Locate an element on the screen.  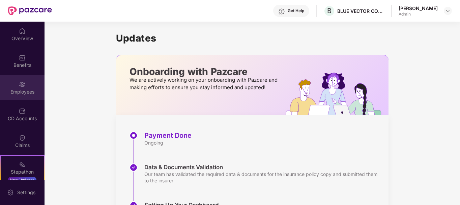
div: Our team has validated the required data & documents for the insurance policy copy and submitted ... is located at coordinates (263, 177).